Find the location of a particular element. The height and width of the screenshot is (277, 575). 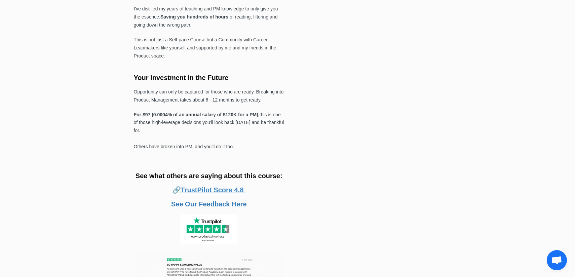

strong: Your Investment in the Future is located at coordinates (181, 78).